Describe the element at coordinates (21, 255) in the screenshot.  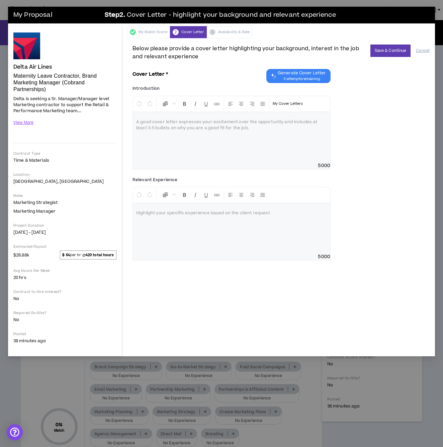
I see `span: $26.88k` at that location.